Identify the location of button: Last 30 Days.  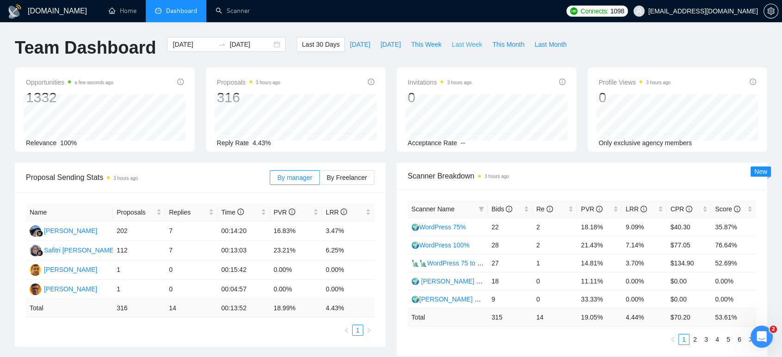
(321, 44).